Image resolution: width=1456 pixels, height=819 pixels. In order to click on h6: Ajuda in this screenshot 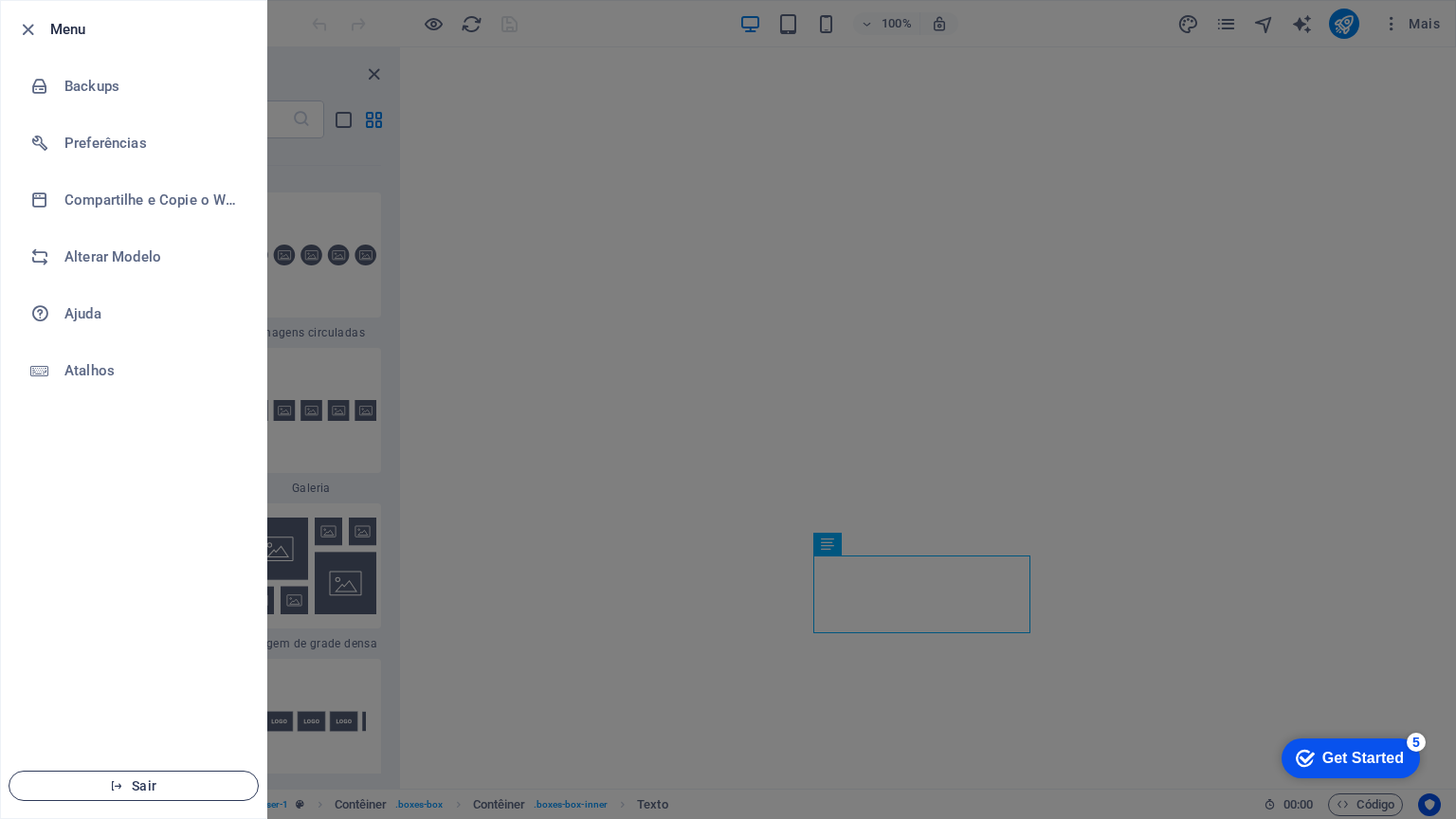, I will do `click(152, 314)`.